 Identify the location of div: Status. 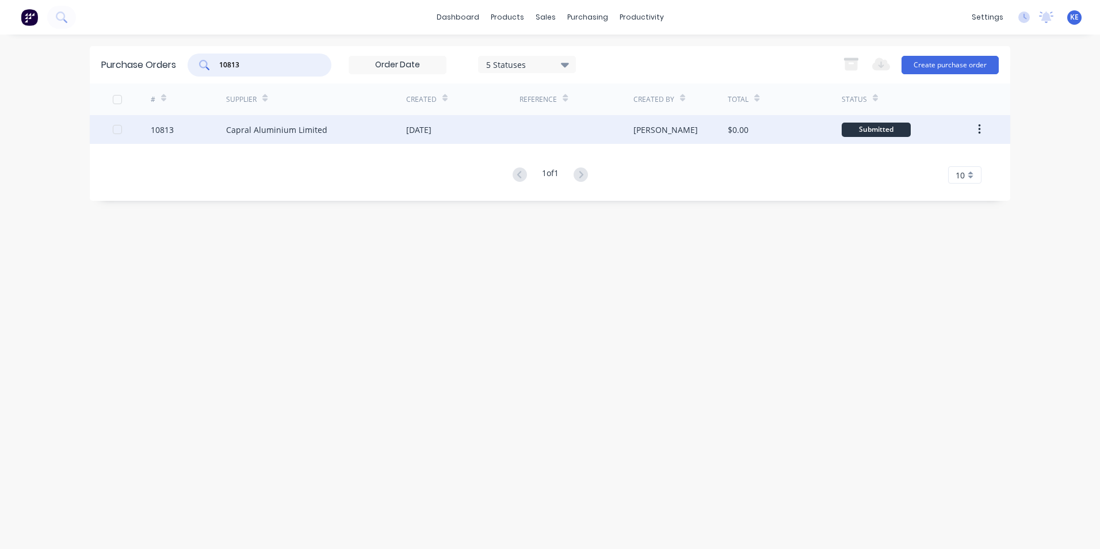
(855, 100).